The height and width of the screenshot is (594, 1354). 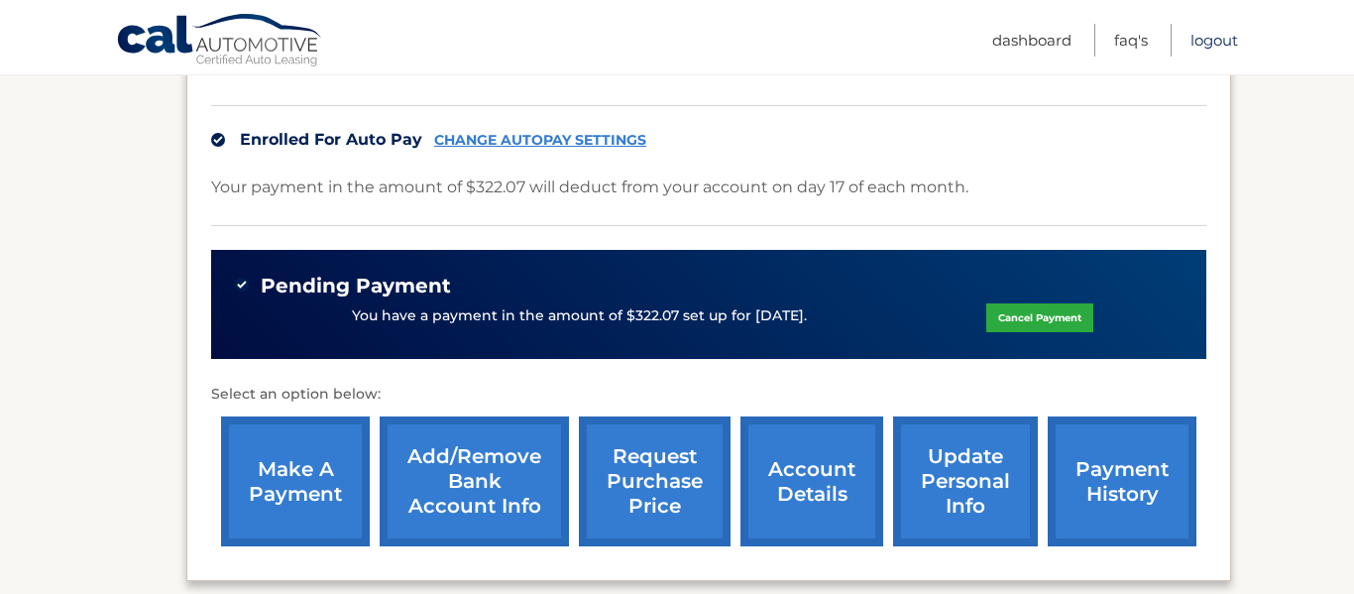 What do you see at coordinates (474, 481) in the screenshot?
I see `a: Add/Remove bank account info` at bounding box center [474, 481].